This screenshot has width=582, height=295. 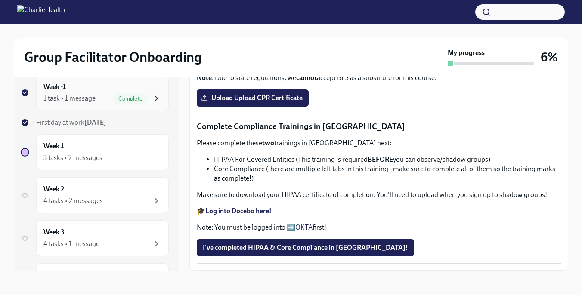 I want to click on div: 3 tasks • 2 messages, so click(x=73, y=158).